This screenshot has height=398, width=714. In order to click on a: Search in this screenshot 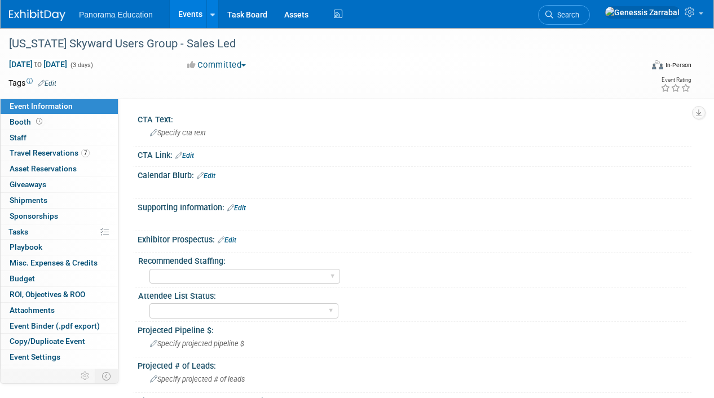, I will do `click(564, 15)`.